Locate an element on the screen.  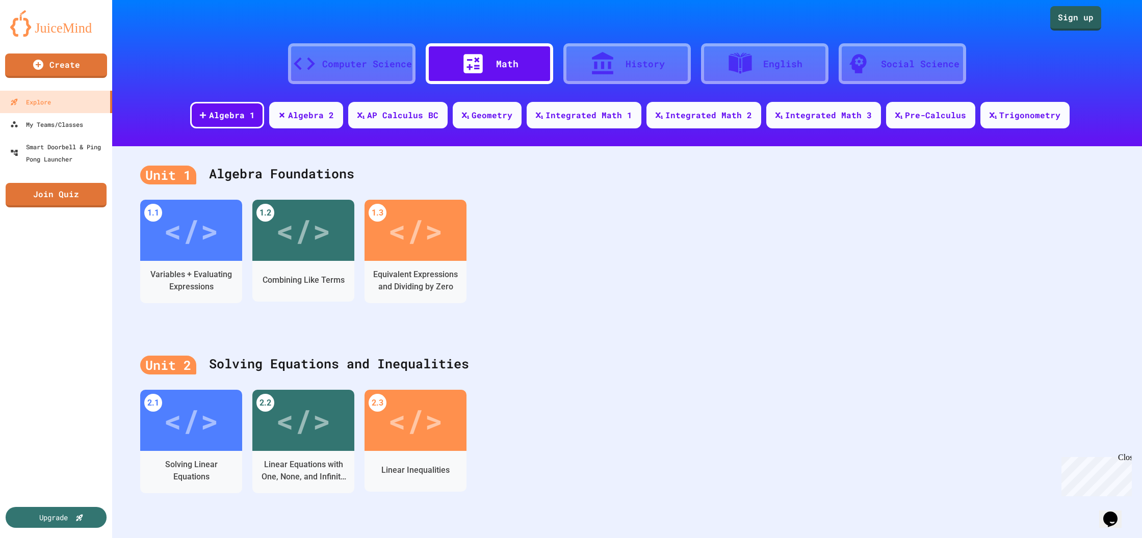
div: 2.1 is located at coordinates (153, 403).